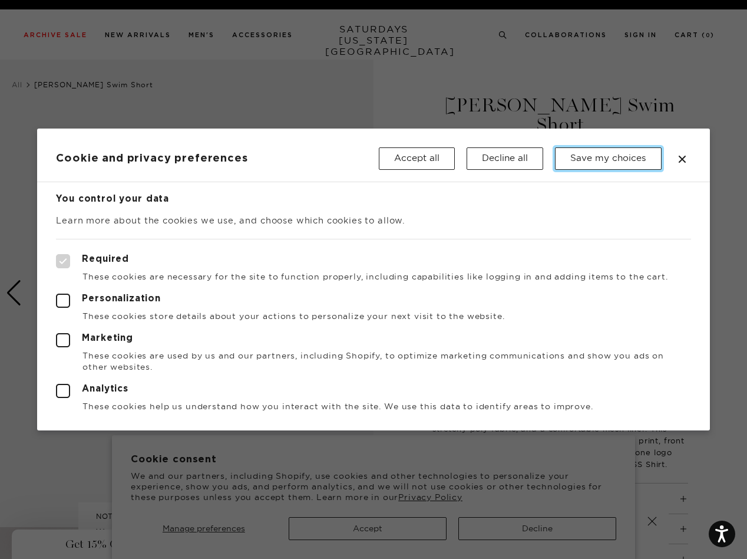 The image size is (747, 559). Describe the element at coordinates (373, 391) in the screenshot. I see `label: Analytics` at that location.